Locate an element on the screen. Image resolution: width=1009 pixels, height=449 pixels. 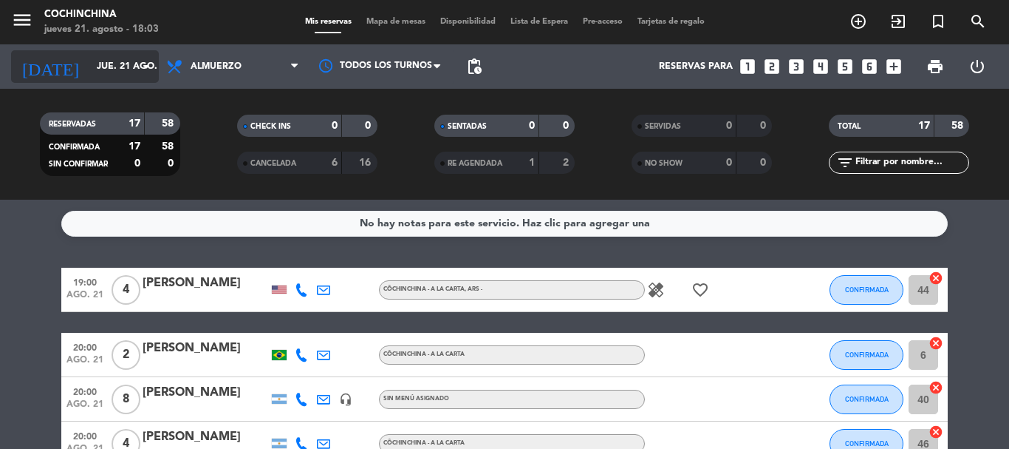
i: add_box is located at coordinates (894, 67).